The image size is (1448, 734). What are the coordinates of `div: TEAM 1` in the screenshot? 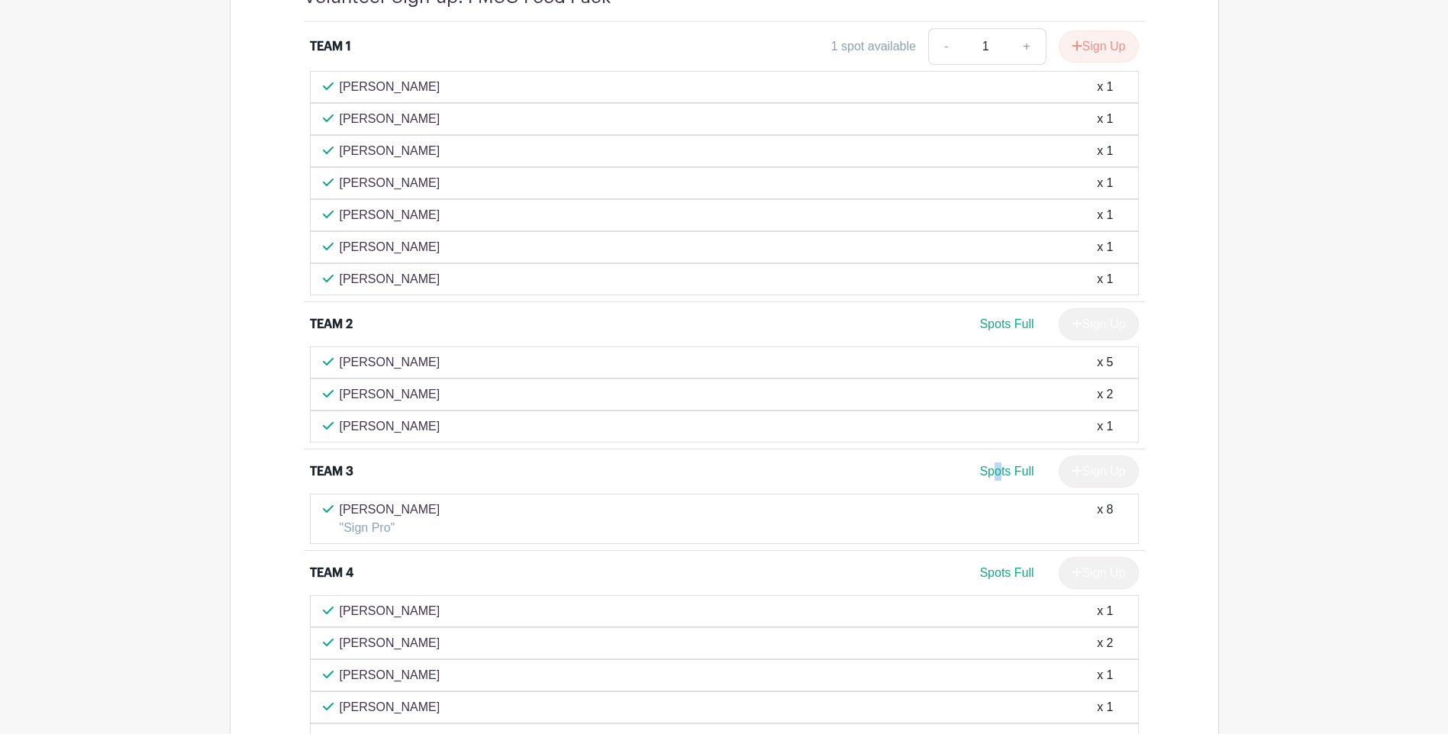 It's located at (331, 47).